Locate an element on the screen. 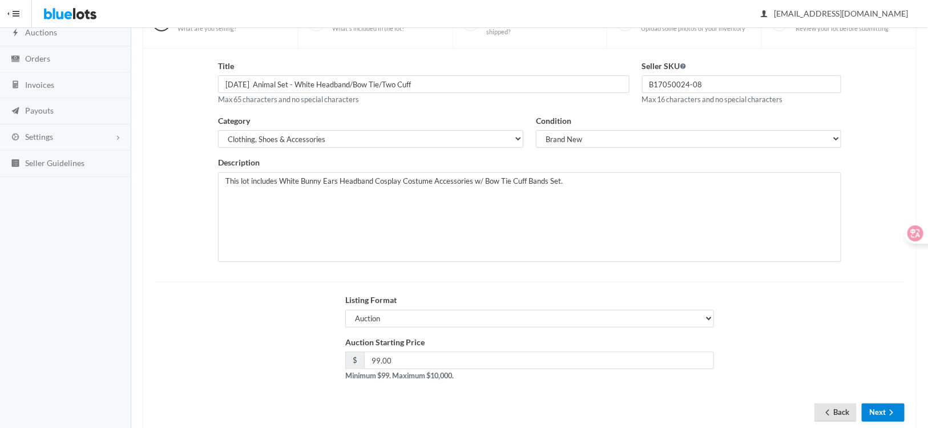  input: Optional is located at coordinates (742, 84).